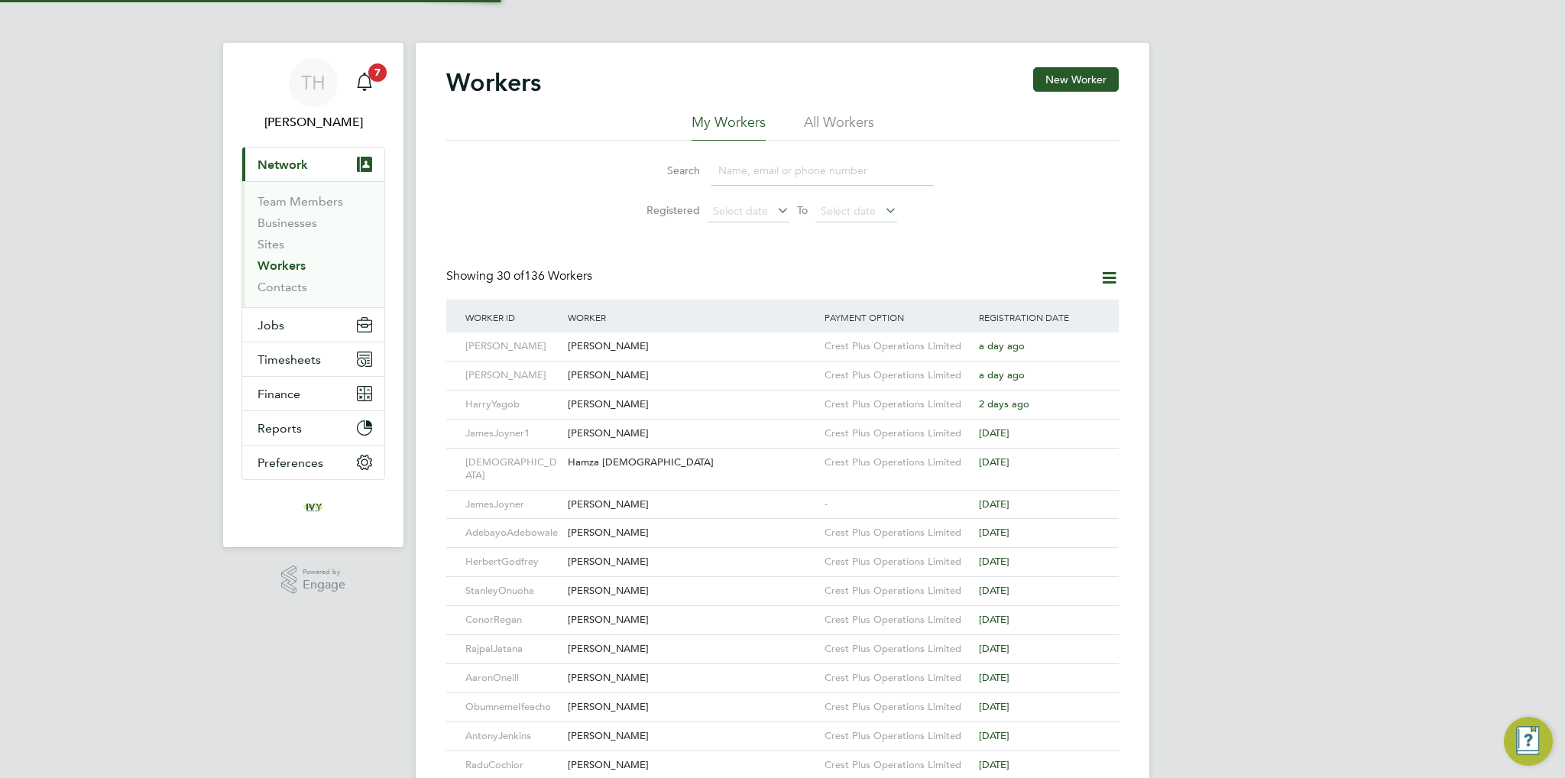 The height and width of the screenshot is (778, 1565). I want to click on a: Team Members, so click(300, 201).